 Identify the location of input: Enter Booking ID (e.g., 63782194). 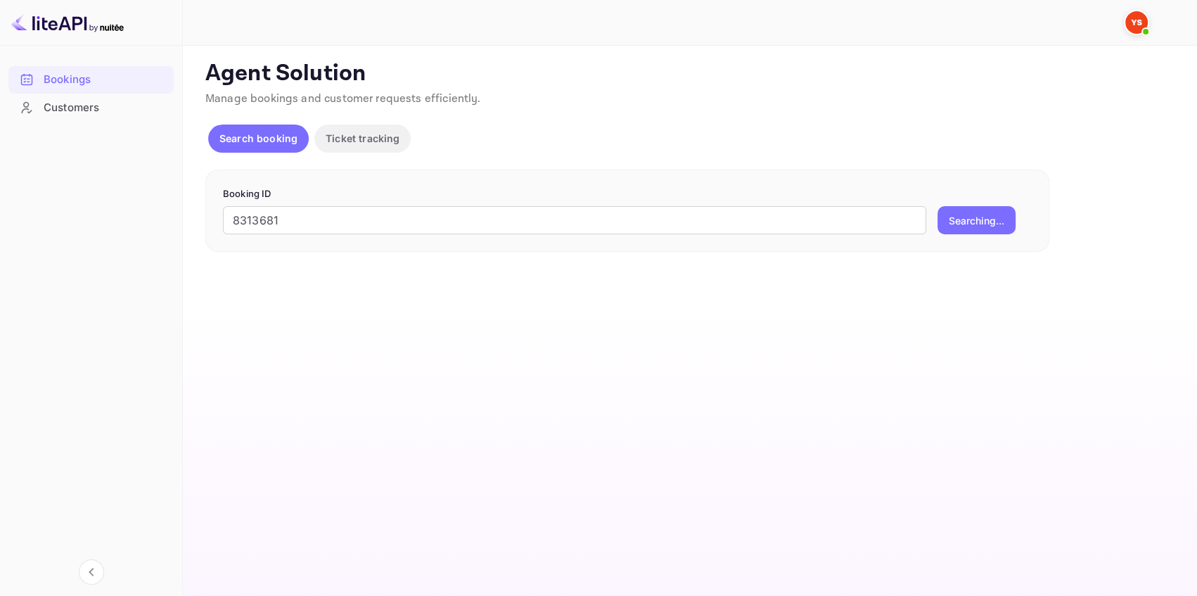
(575, 220).